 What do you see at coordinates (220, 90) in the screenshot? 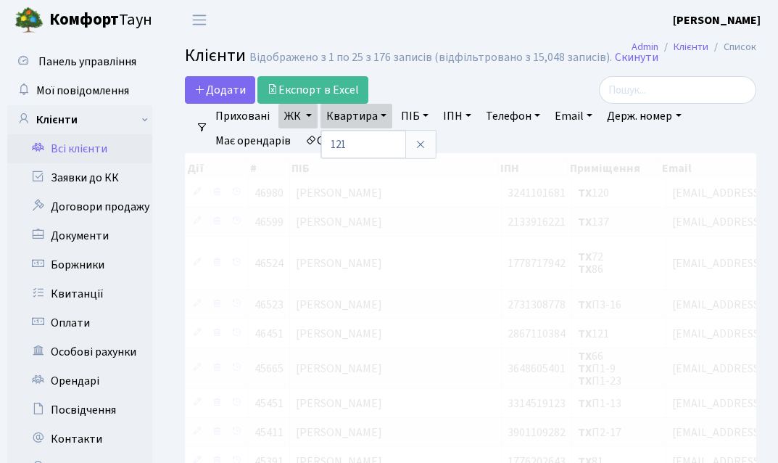
I see `a: Додати` at bounding box center [220, 90].